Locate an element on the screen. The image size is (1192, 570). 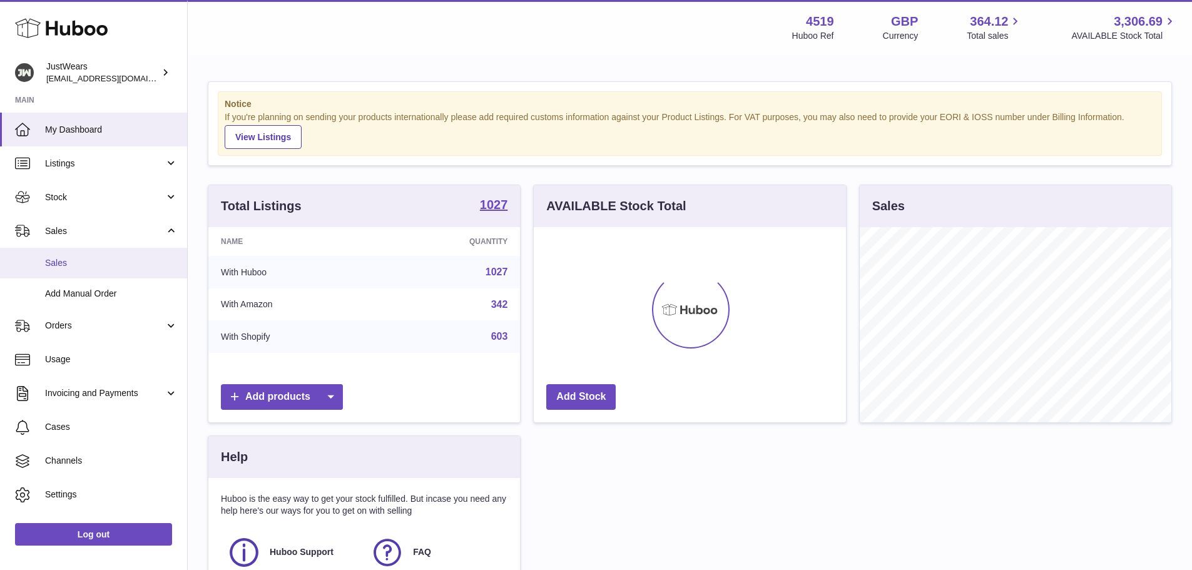
span: Listings is located at coordinates (104, 163).